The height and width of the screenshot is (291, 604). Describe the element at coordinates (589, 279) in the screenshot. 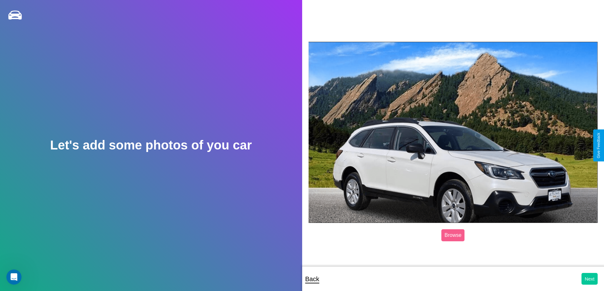

I see `button: Next` at that location.